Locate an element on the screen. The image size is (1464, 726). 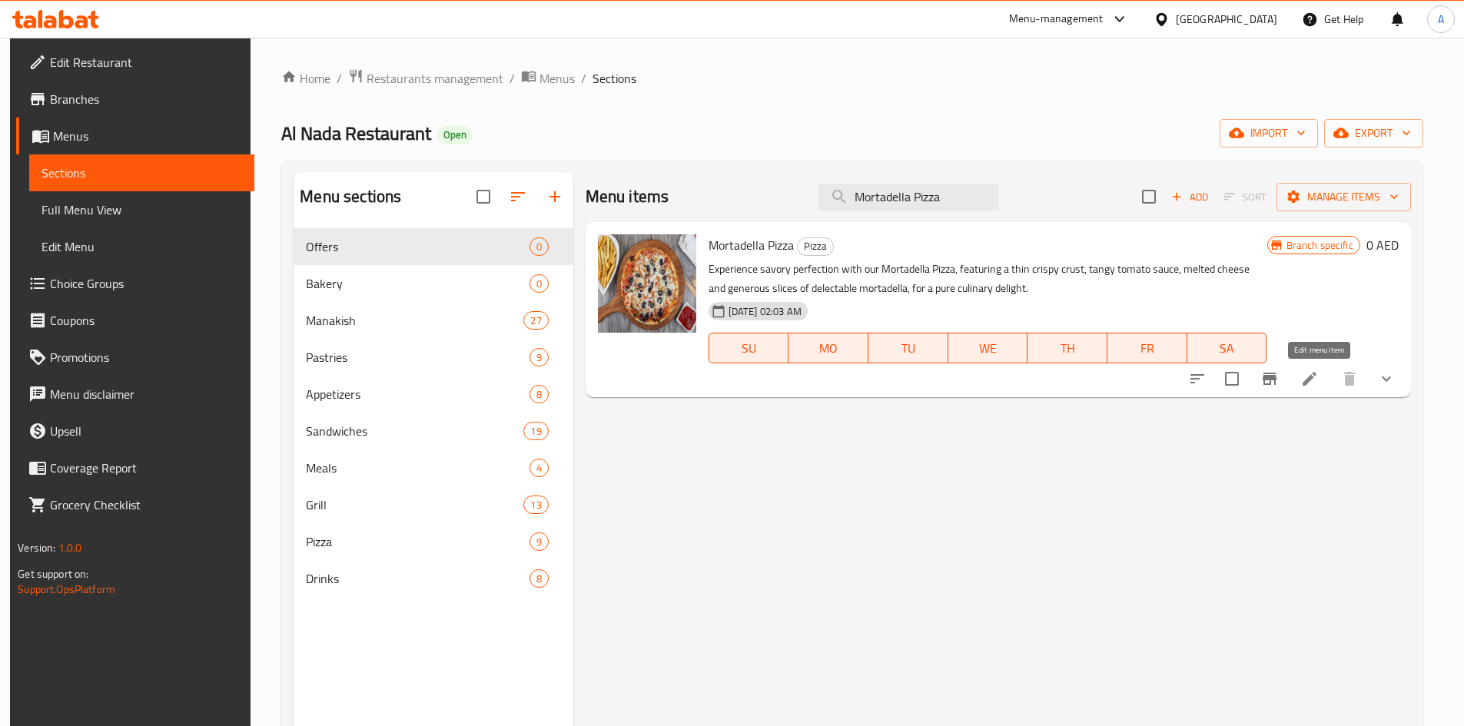
div: Manakish27 is located at coordinates (433, 320).